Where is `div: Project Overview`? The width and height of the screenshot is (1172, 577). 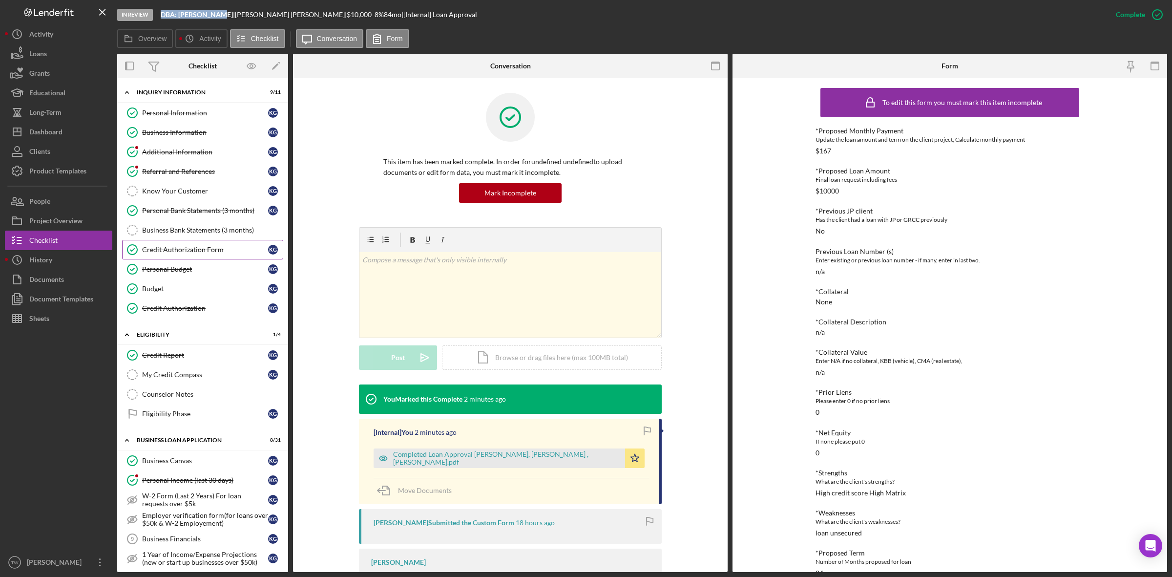
div: Project Overview is located at coordinates (56, 222).